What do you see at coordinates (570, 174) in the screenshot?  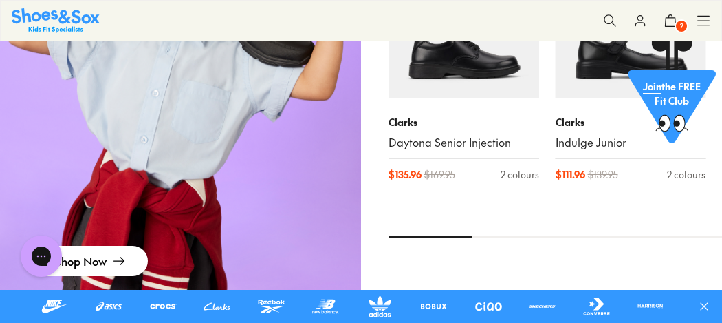 I see `span: $ 111.96` at bounding box center [570, 174].